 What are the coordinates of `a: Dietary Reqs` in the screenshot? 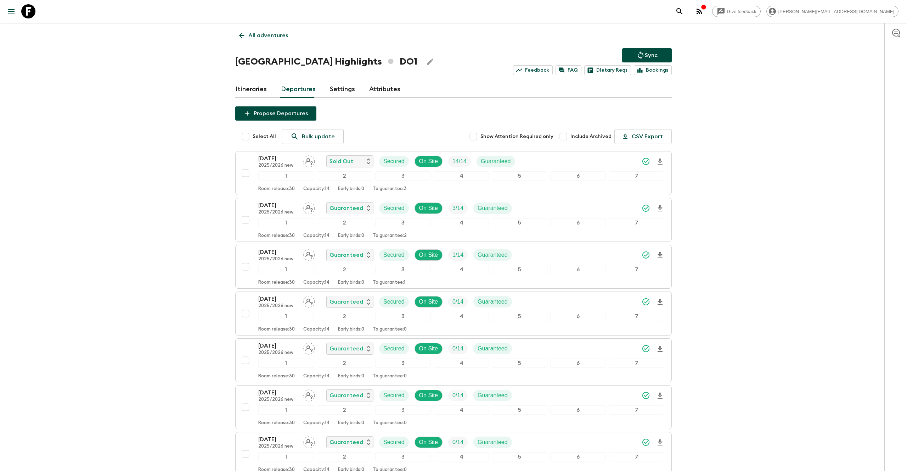 It's located at (608, 70).